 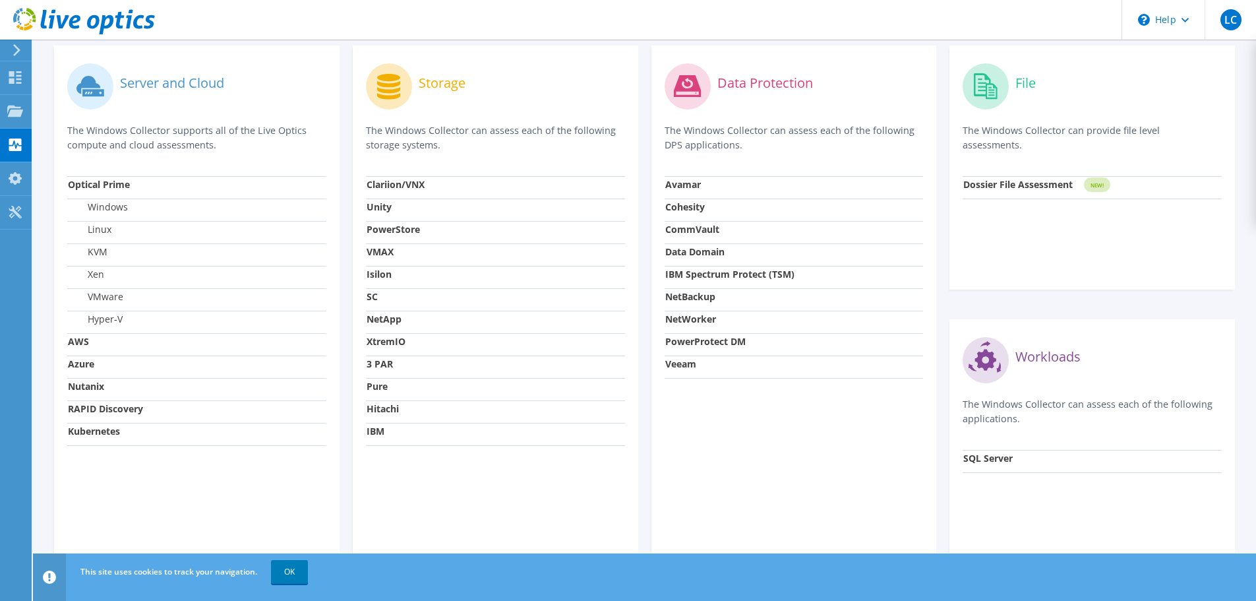 What do you see at coordinates (690, 296) in the screenshot?
I see `strong: NetBackup` at bounding box center [690, 296].